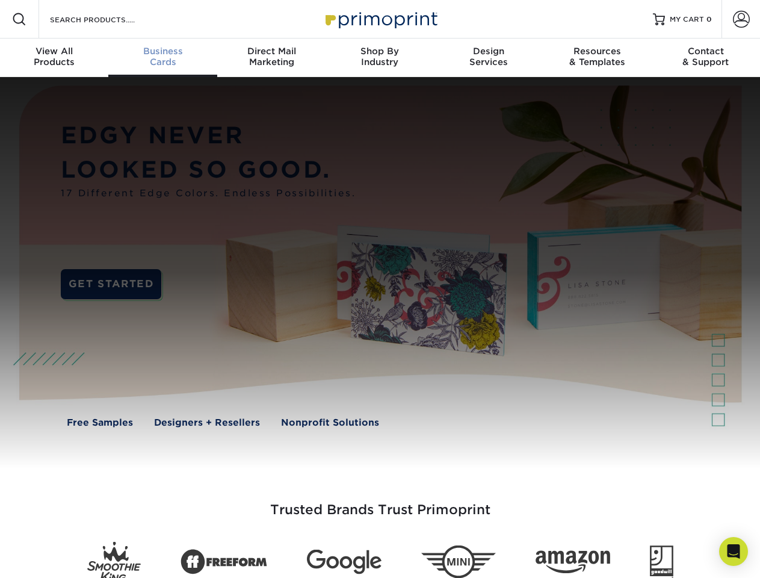  Describe the element at coordinates (380, 502) in the screenshot. I see `h3: Trusted Brands Trust Primoprint` at that location.